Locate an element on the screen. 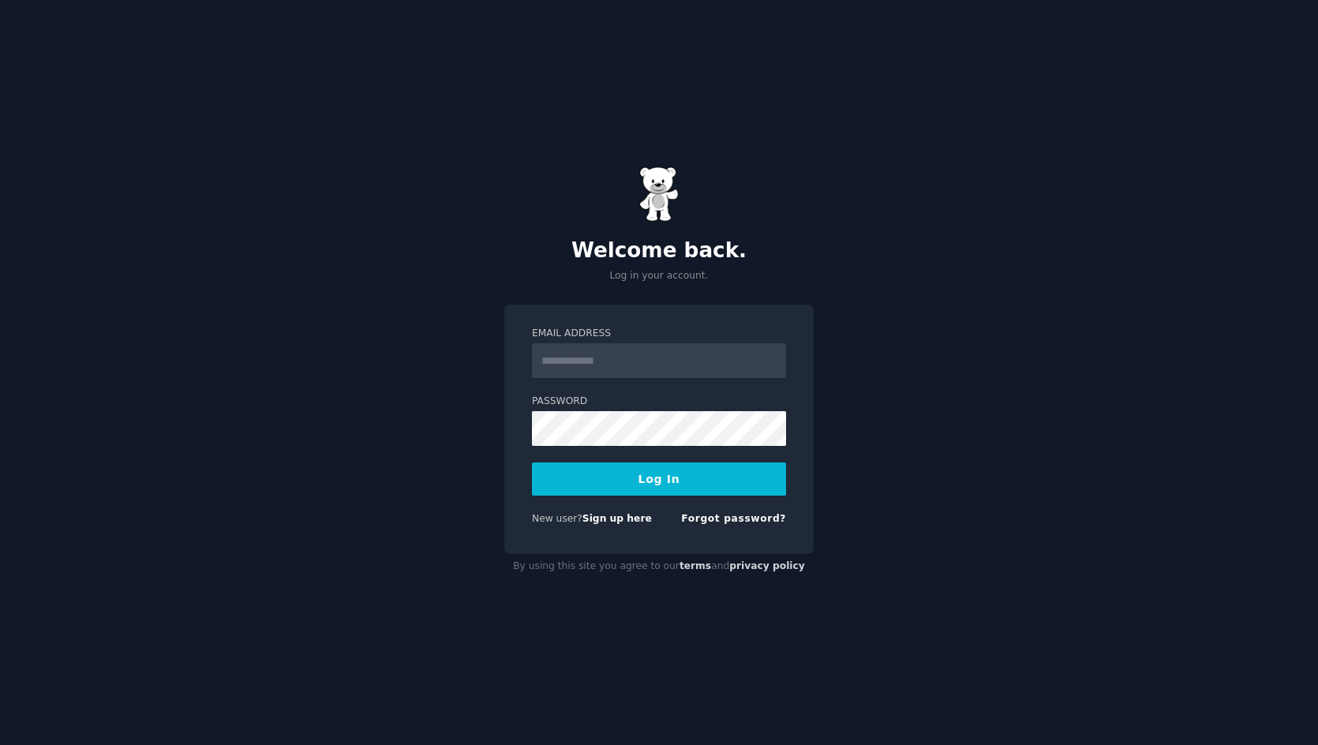 The width and height of the screenshot is (1318, 745). span: New user? is located at coordinates (557, 519).